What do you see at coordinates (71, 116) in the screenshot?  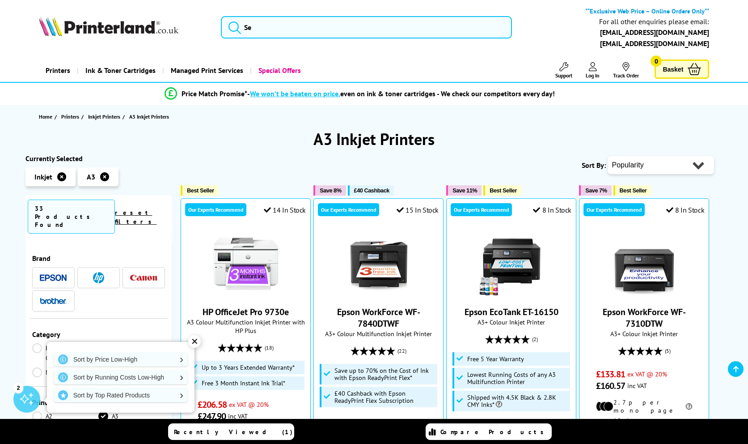 I see `a: Printers` at bounding box center [71, 116].